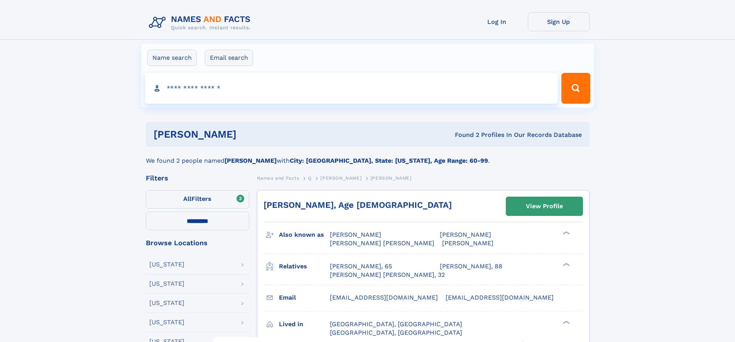 The image size is (735, 342). I want to click on label: Filters, so click(198, 200).